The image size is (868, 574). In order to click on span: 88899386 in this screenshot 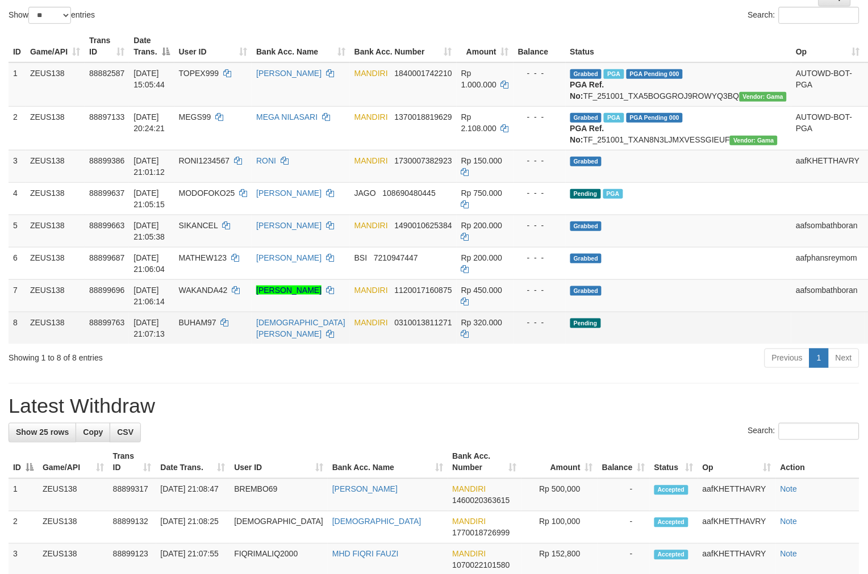, I will do `click(107, 161)`.